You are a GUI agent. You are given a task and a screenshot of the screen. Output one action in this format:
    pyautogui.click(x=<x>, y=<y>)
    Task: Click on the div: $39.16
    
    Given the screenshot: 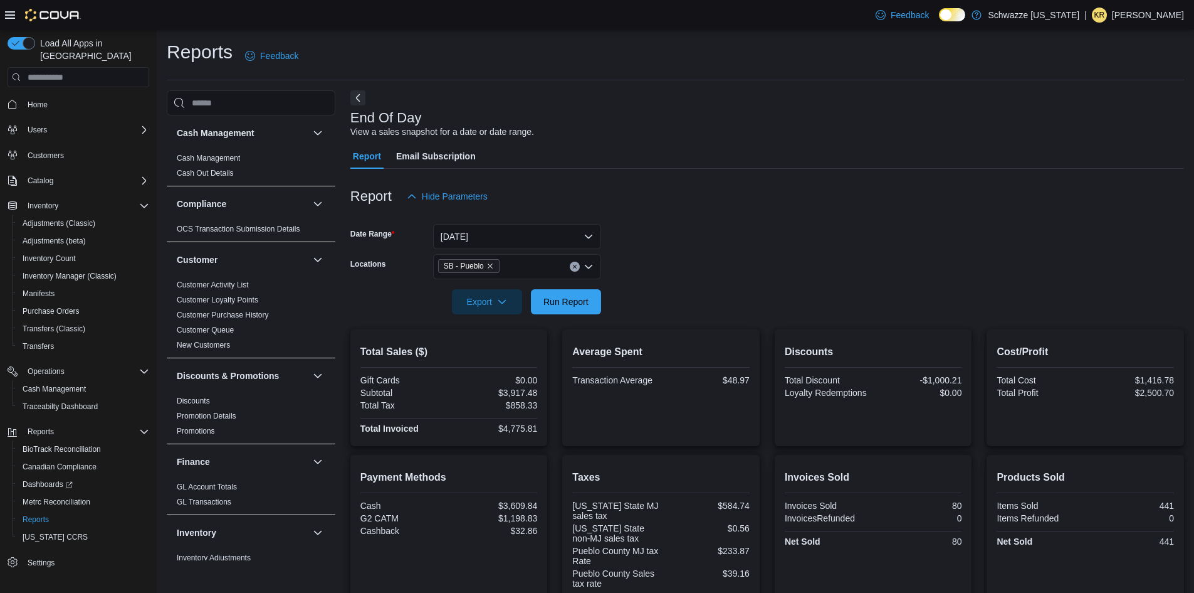 What is the action you would take?
    pyautogui.click(x=707, y=573)
    